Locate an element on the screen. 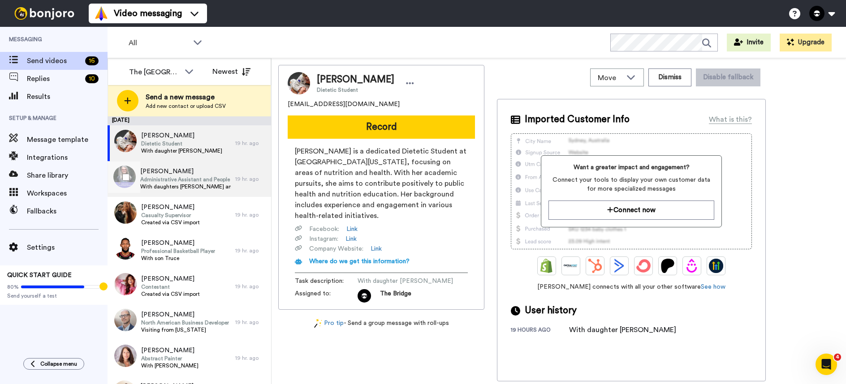 The height and width of the screenshot is (384, 846). img: Shopify is located at coordinates (547, 266).